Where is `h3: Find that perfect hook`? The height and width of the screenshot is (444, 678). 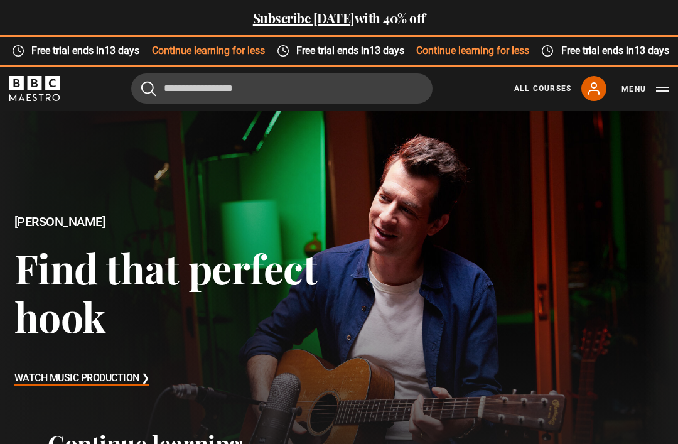 h3: Find that perfect hook is located at coordinates (177, 292).